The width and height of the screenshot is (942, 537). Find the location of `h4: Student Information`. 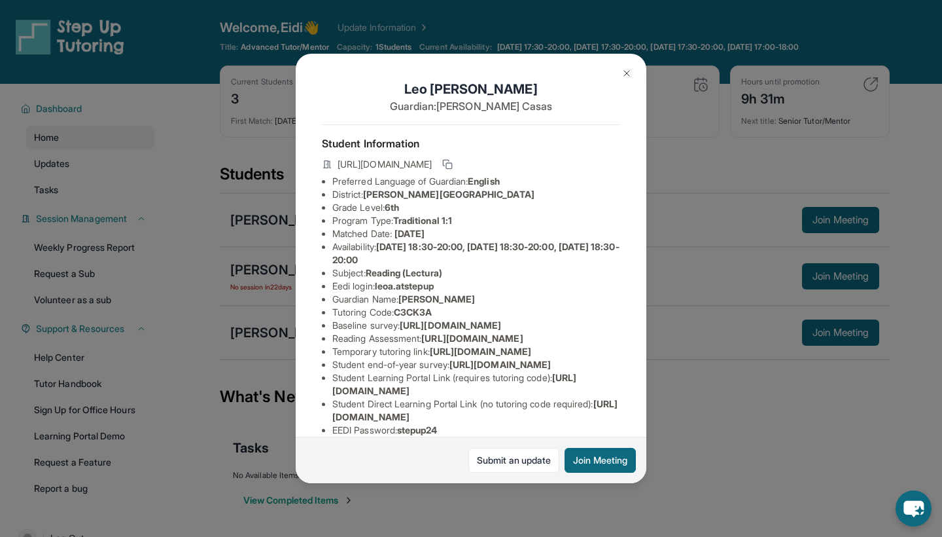

h4: Student Information is located at coordinates (471, 143).